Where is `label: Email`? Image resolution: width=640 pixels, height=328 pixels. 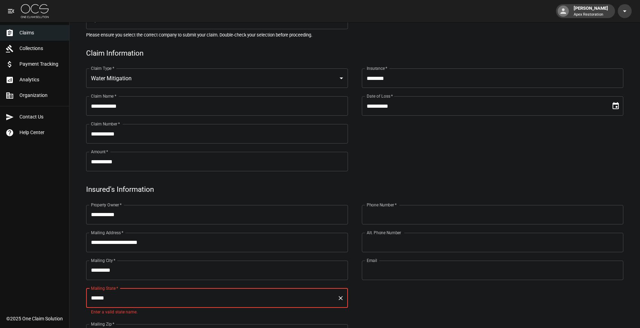 label: Email is located at coordinates (372, 260).